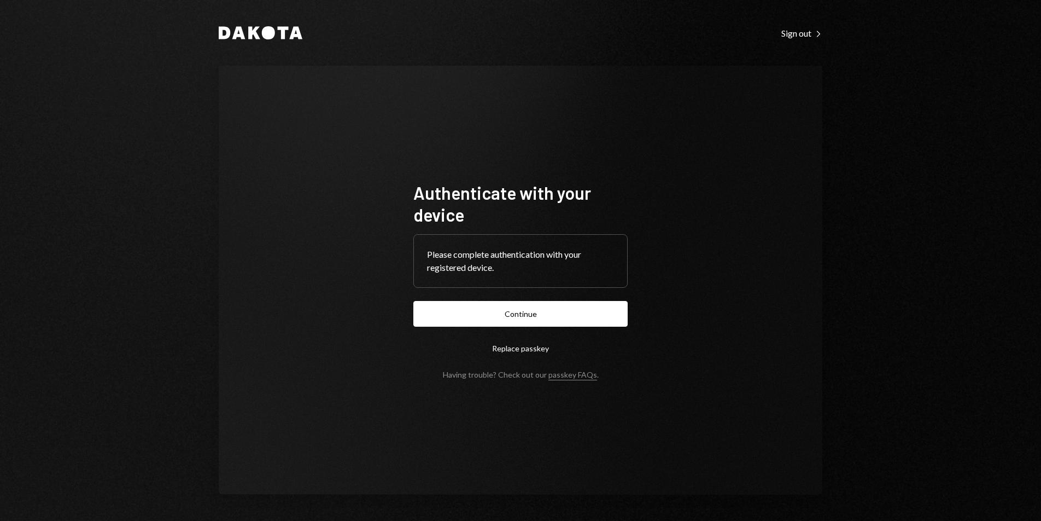 This screenshot has height=521, width=1041. Describe the element at coordinates (802, 33) in the screenshot. I see `a: Sign out` at that location.